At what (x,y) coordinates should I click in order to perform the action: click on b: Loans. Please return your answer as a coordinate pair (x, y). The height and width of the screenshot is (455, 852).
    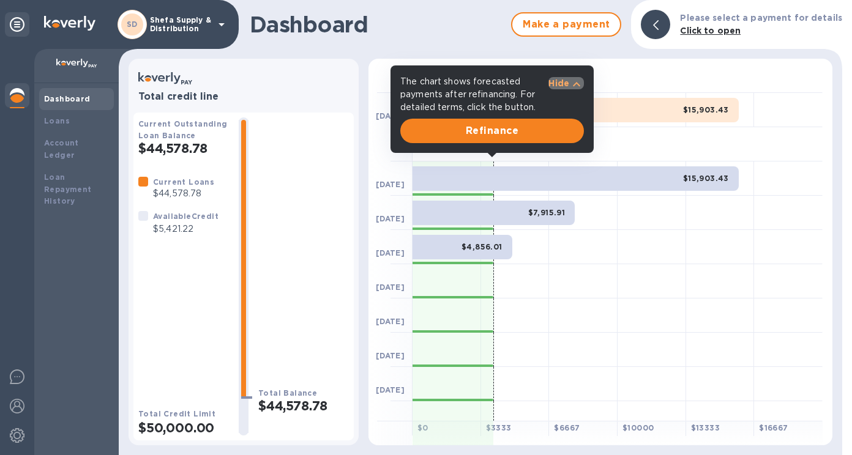
    Looking at the image, I should click on (57, 121).